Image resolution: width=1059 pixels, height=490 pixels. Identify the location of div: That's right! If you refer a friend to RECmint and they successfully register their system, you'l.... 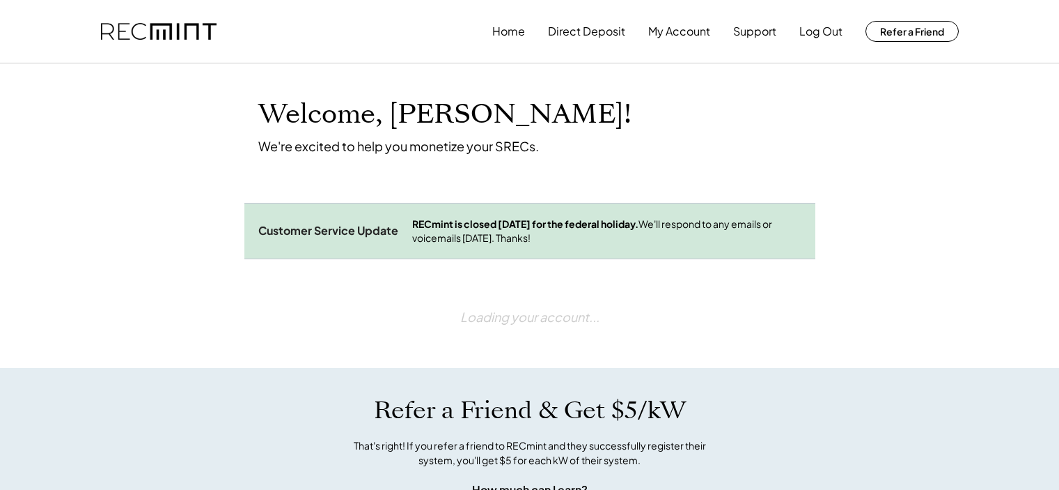
(530, 453).